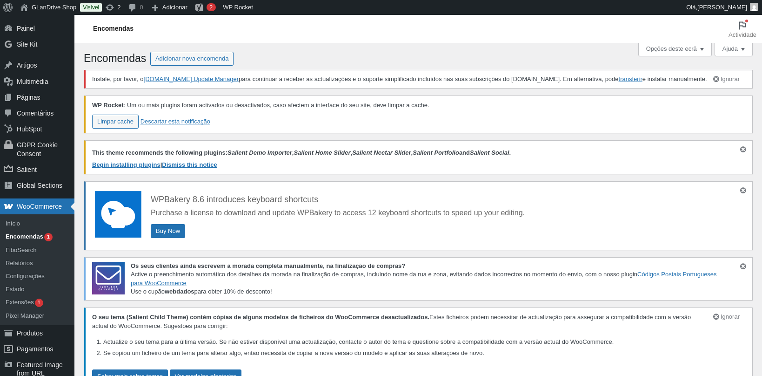  What do you see at coordinates (734, 49) in the screenshot?
I see `button: Ajuda` at bounding box center [734, 49].